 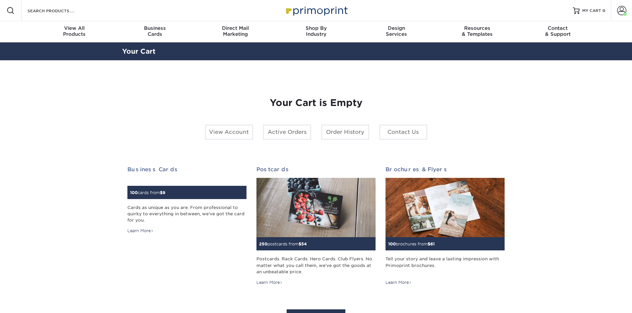 I want to click on h2: Brochures & Flyers, so click(x=445, y=169).